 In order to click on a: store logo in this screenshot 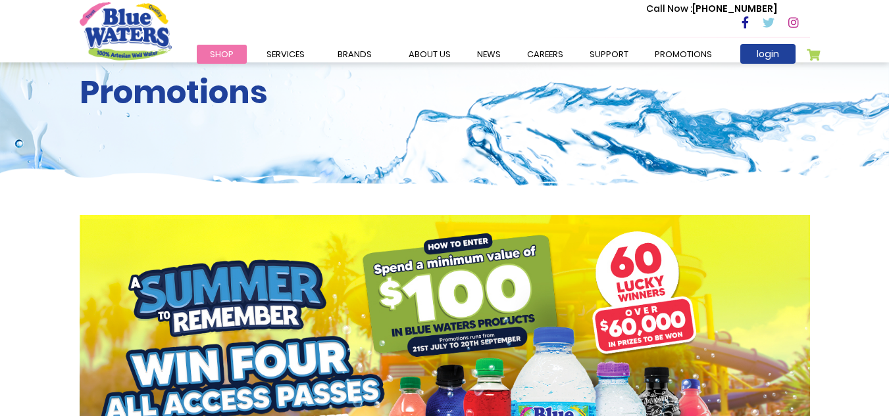, I will do `click(126, 31)`.